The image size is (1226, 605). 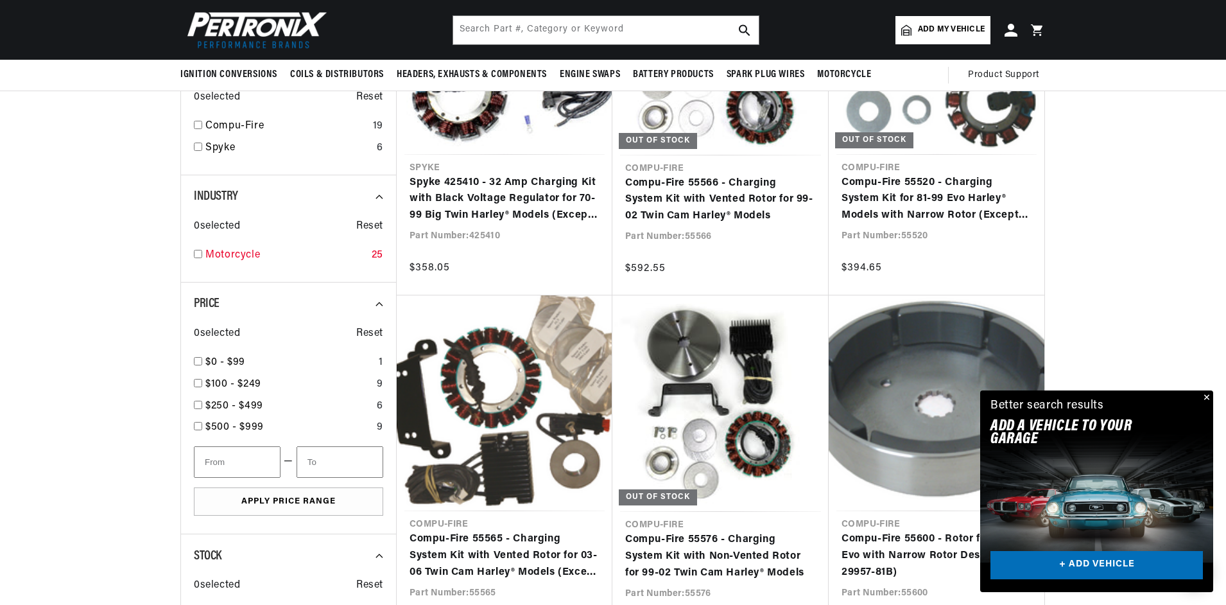 I want to click on span: Stock, so click(x=207, y=556).